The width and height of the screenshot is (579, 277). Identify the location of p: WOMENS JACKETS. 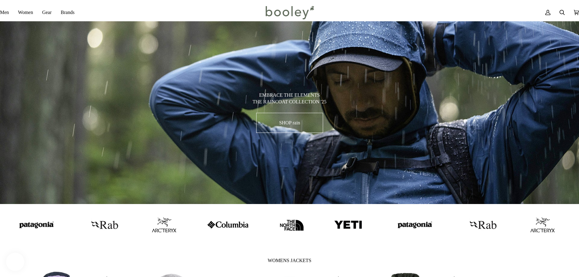
(290, 264).